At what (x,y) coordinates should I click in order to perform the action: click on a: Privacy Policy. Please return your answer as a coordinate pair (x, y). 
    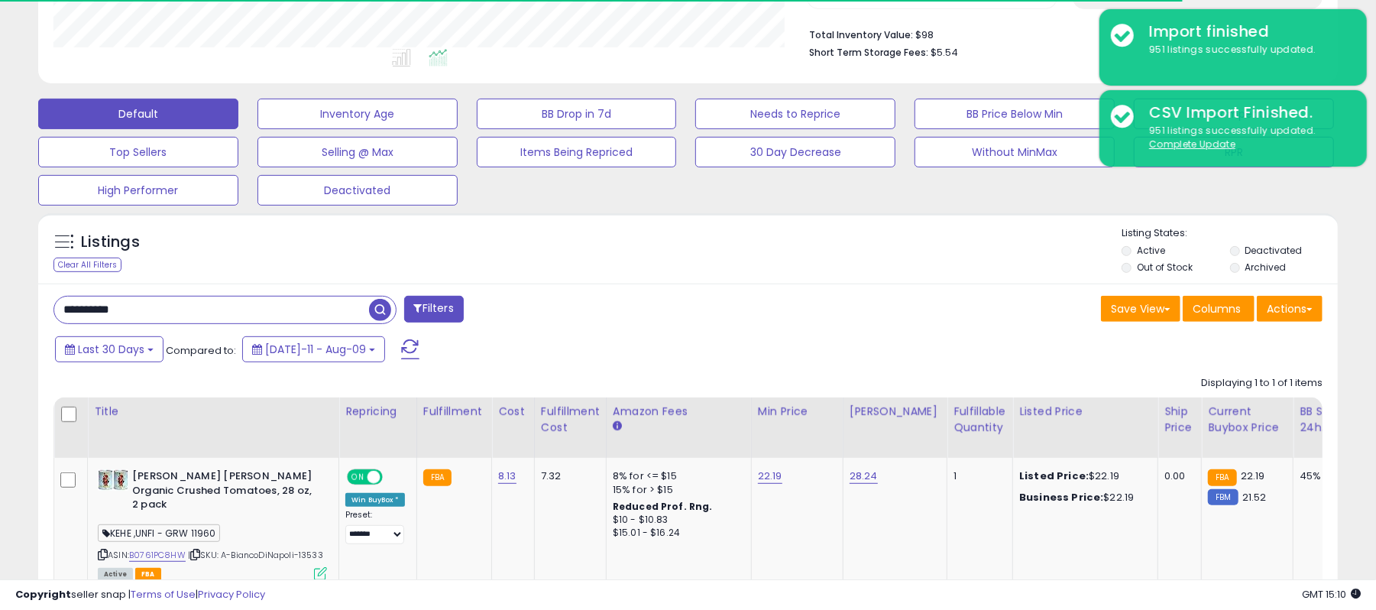
    Looking at the image, I should click on (232, 594).